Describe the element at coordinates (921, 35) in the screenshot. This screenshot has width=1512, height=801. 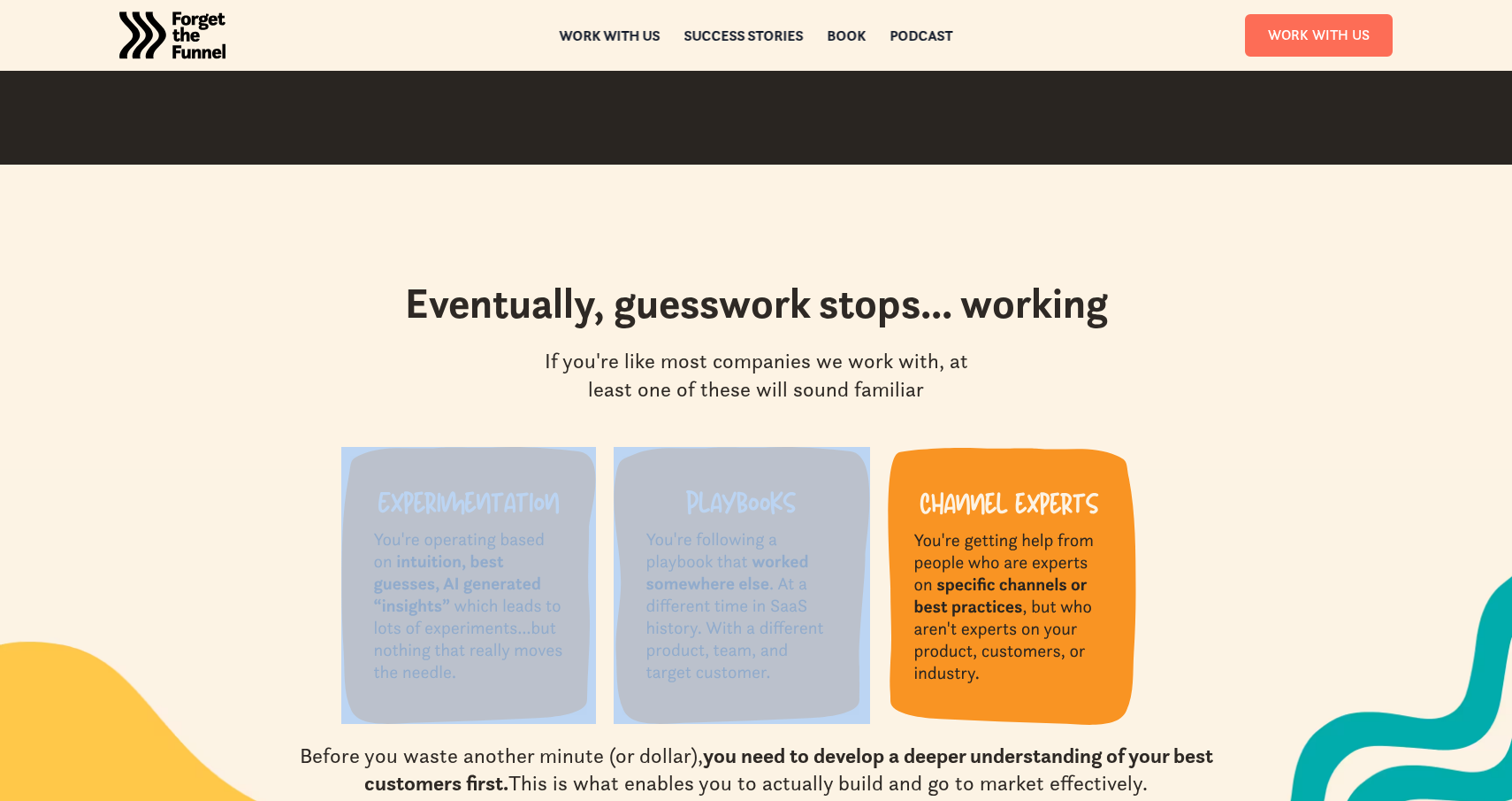
I see `div: Podcast` at that location.